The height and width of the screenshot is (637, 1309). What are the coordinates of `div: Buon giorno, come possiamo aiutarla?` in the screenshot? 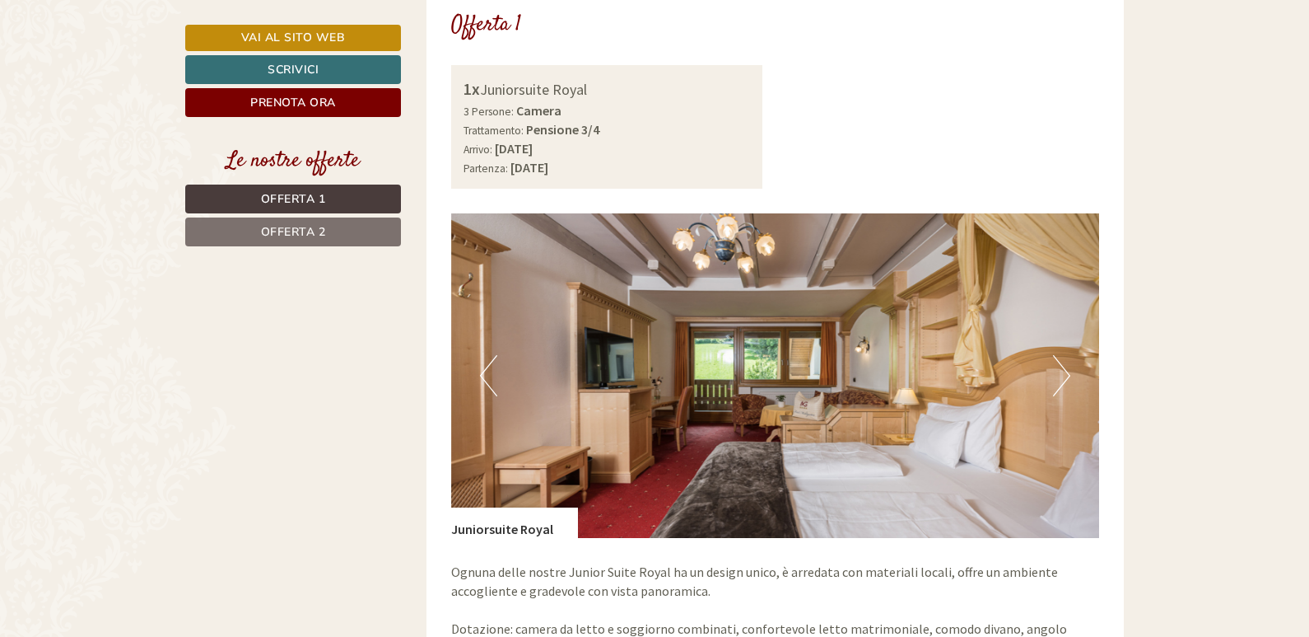 It's located at (131, 69).